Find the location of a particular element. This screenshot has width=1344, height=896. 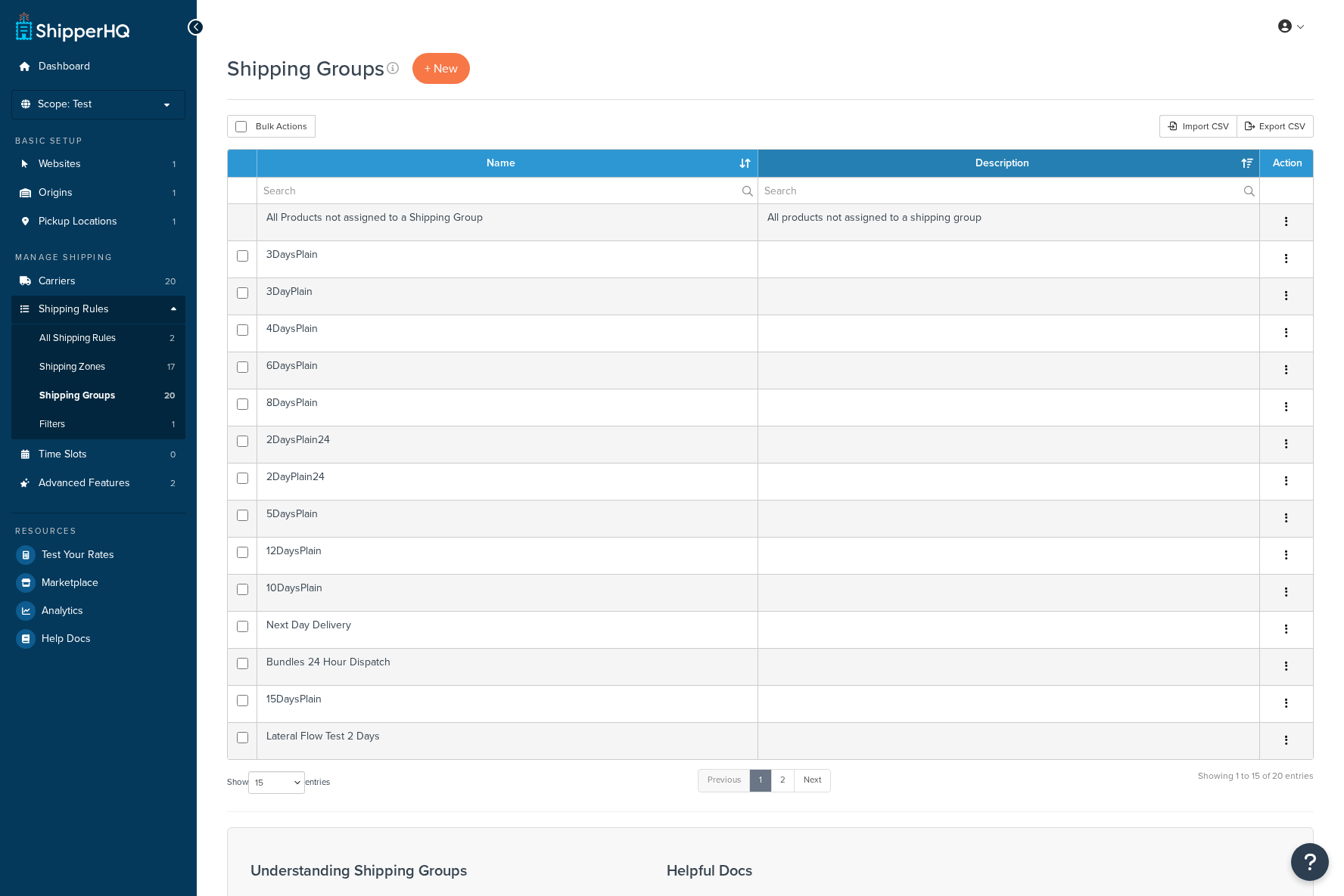

span: Marketplace is located at coordinates (69, 583).